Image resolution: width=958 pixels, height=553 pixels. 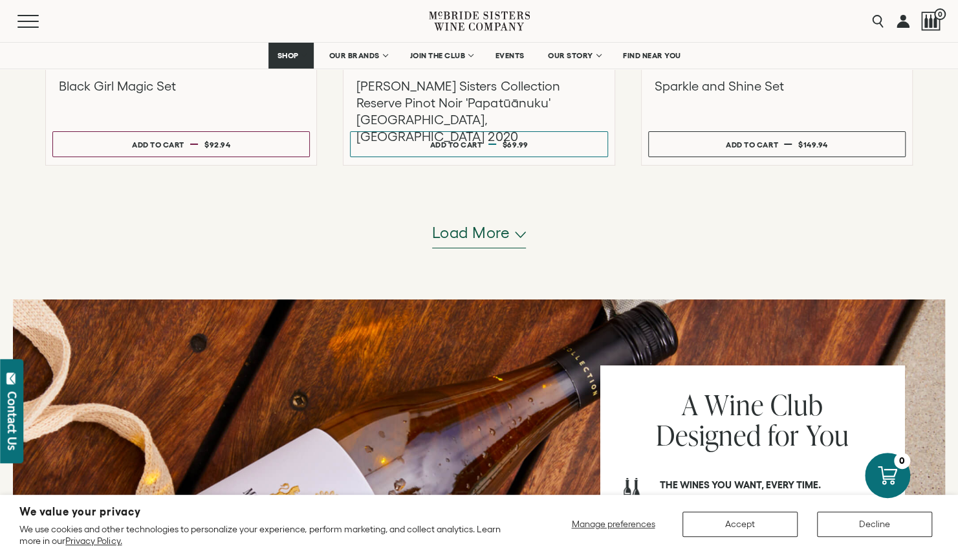 What do you see at coordinates (740, 524) in the screenshot?
I see `button: Accept` at bounding box center [740, 524].